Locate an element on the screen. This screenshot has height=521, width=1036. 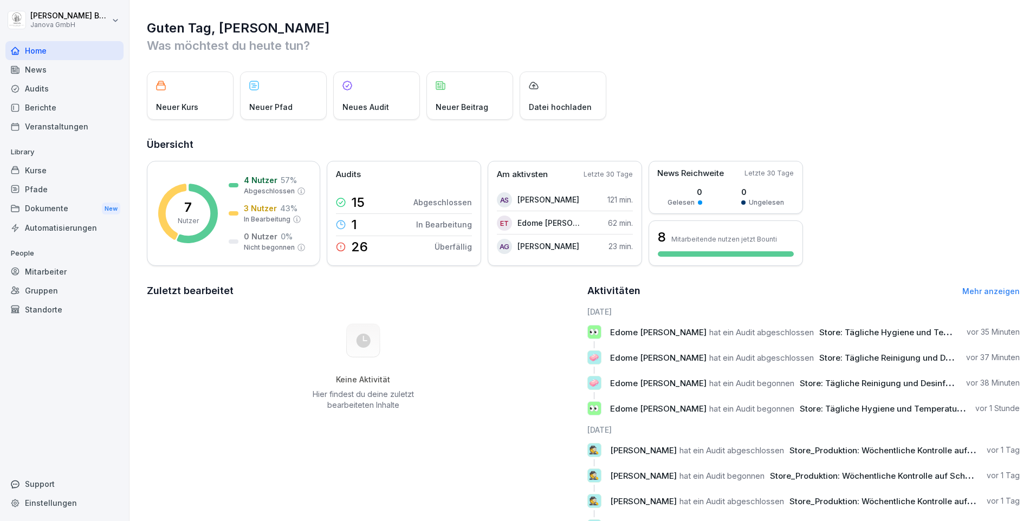
div: Gruppen is located at coordinates (64, 290).